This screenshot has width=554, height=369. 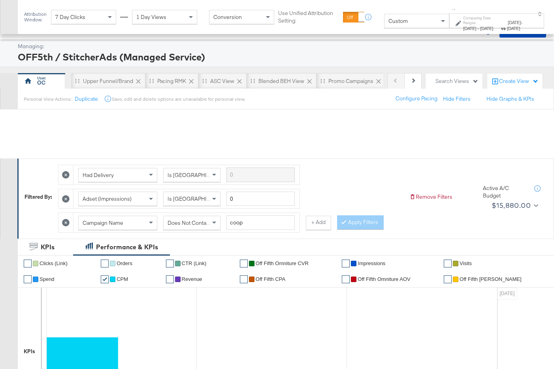 What do you see at coordinates (457, 99) in the screenshot?
I see `button: Hide Filters` at bounding box center [457, 99].